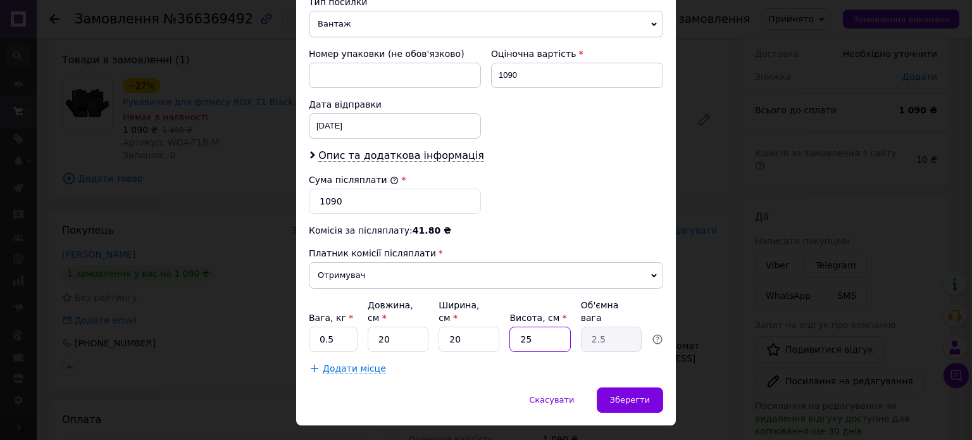  What do you see at coordinates (401, 156) in the screenshot?
I see `span: Опис та додаткова інформація` at bounding box center [401, 156].